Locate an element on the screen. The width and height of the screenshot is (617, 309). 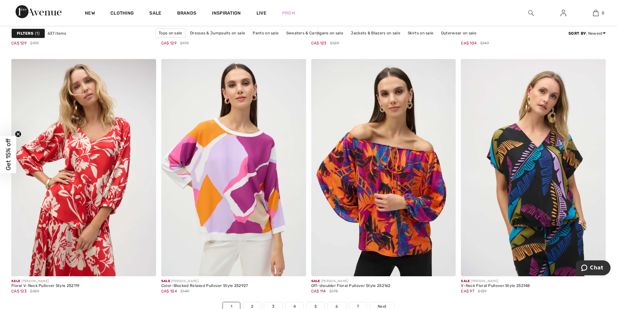
div: Color-Blocked Relaxed Pullover Style 252927 is located at coordinates (205, 286).